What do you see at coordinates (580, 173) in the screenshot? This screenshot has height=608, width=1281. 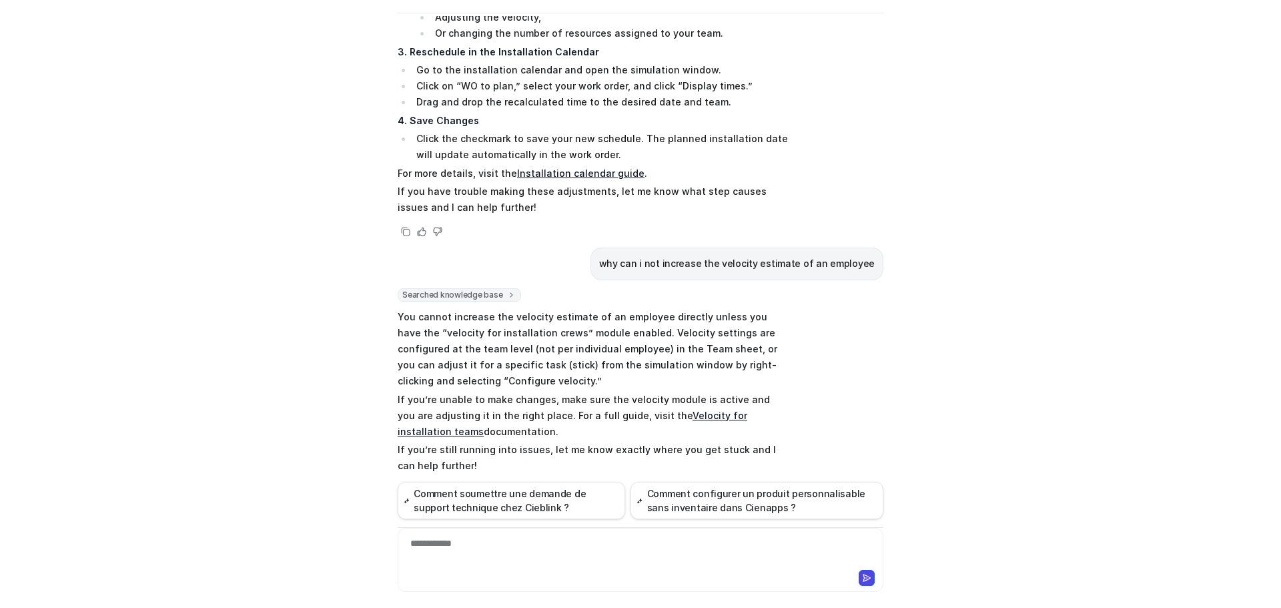 I see `a: Installation calendar guide` at bounding box center [580, 173].